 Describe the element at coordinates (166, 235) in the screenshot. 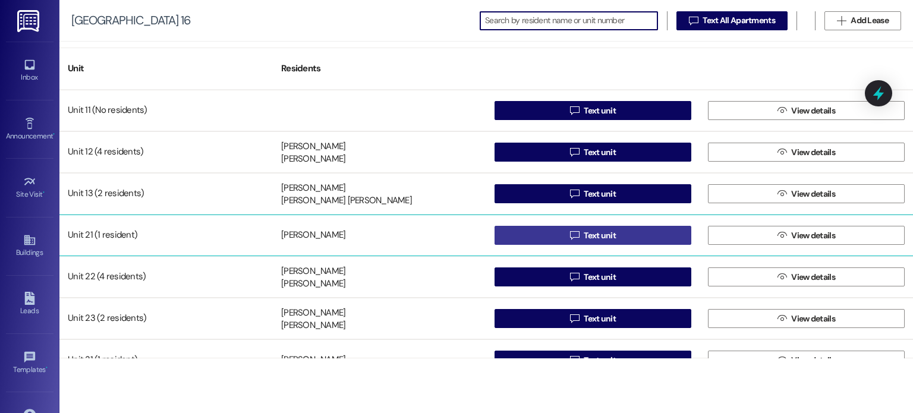

I see `div: Unit 21 (1 resident)` at that location.